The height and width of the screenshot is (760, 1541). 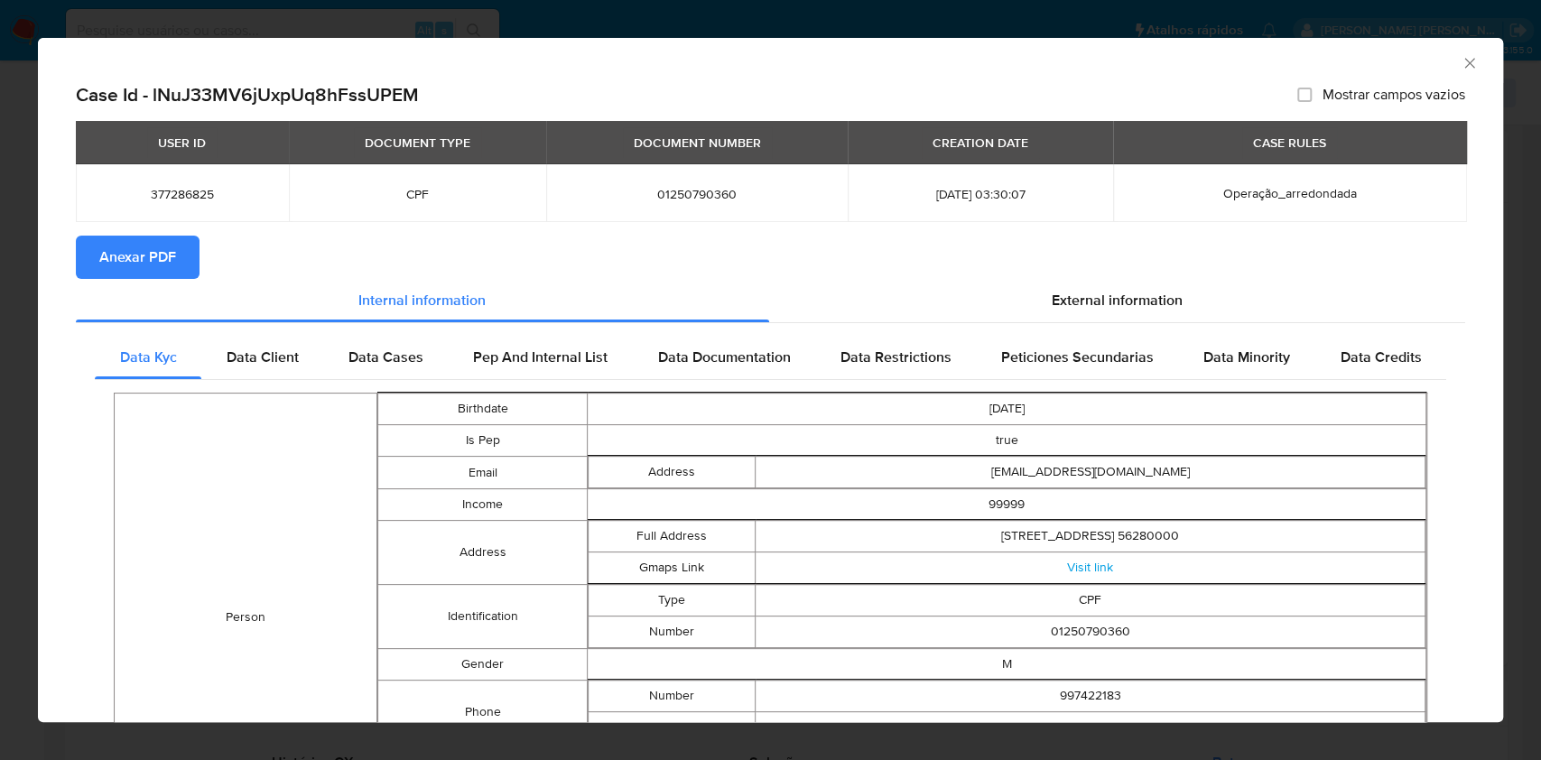 I want to click on span: Anexar PDF, so click(x=137, y=257).